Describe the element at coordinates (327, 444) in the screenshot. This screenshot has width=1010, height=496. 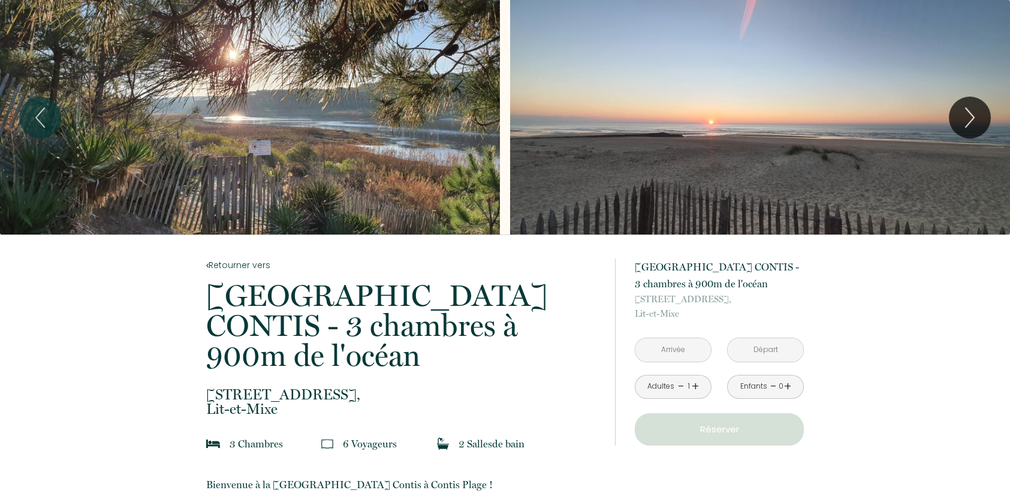
I see `img: guests` at that location.